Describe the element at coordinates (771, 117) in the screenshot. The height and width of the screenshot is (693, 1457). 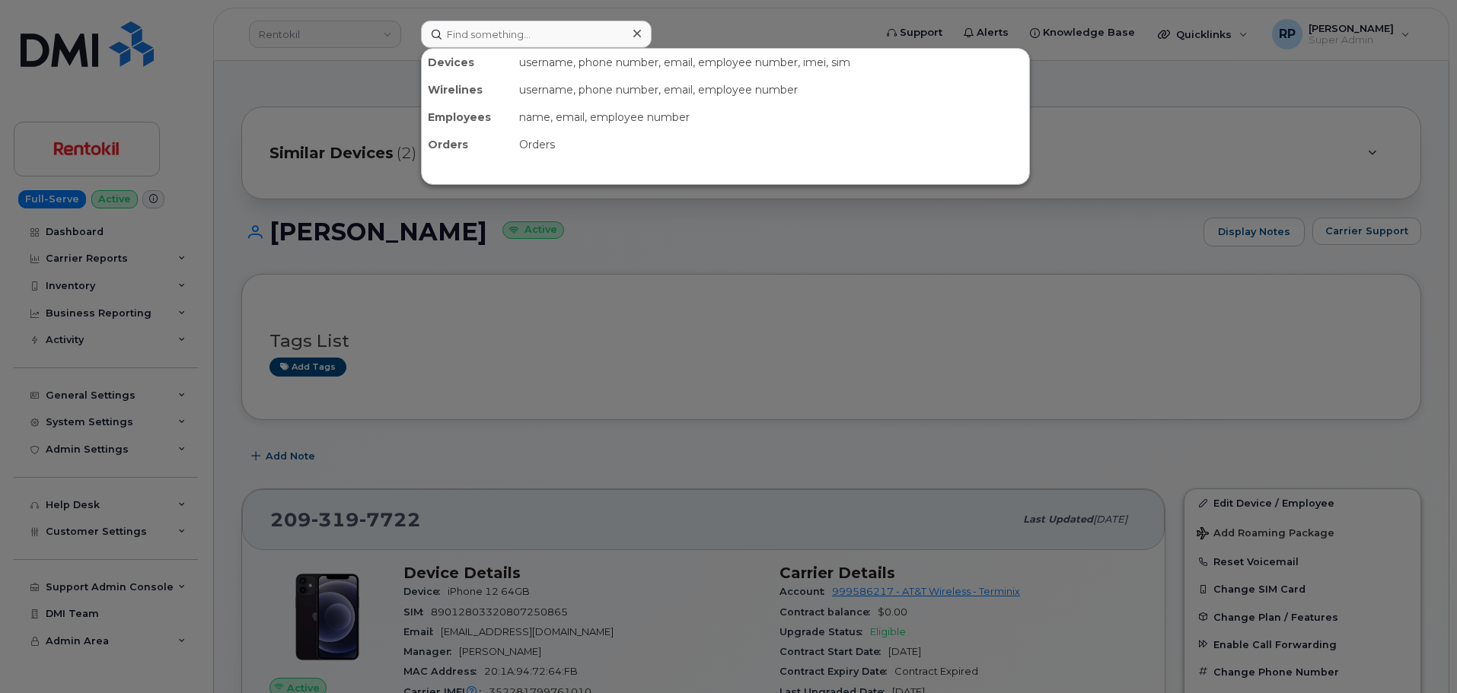
I see `div: name, email, employee number` at that location.